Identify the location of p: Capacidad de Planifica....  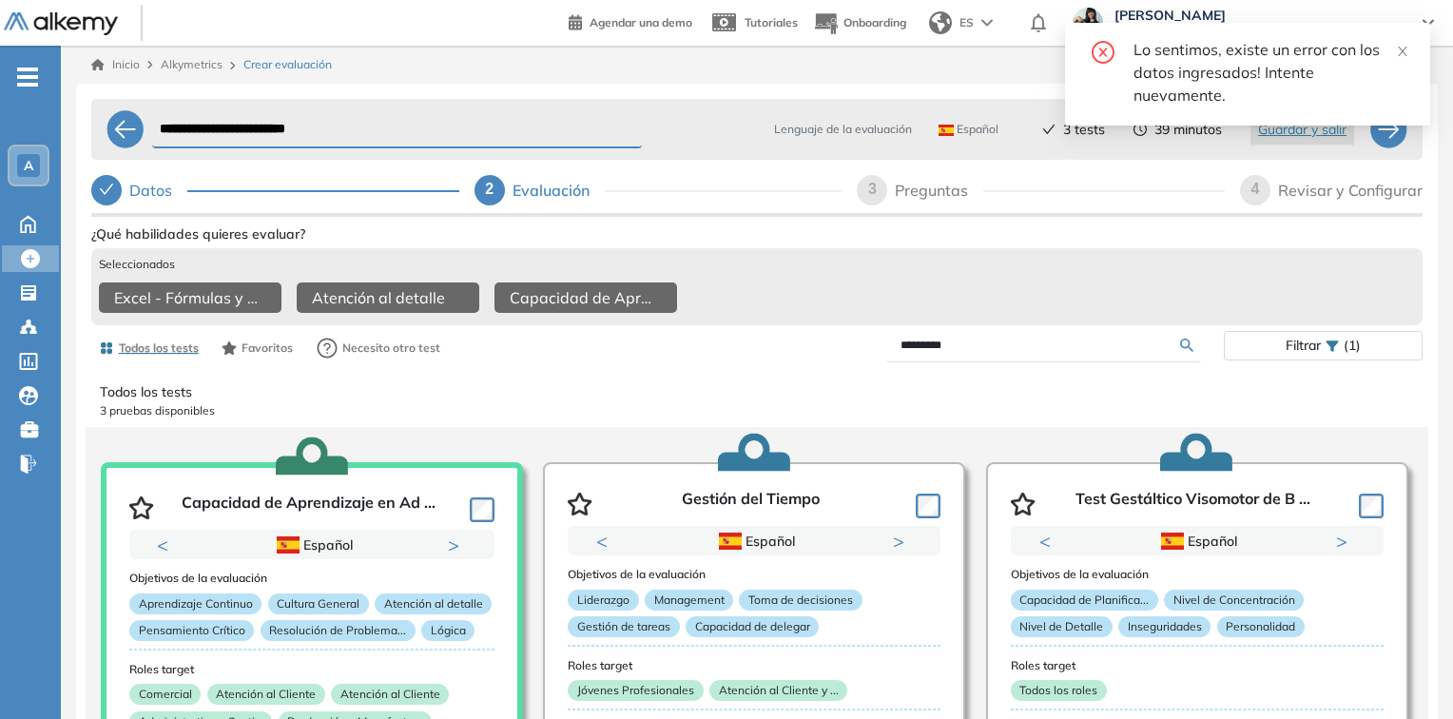
(1084, 600).